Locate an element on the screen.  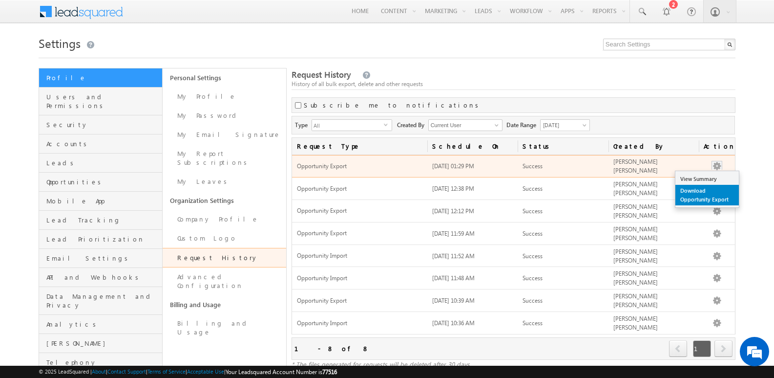
a: My Leaves is located at coordinates (224, 181).